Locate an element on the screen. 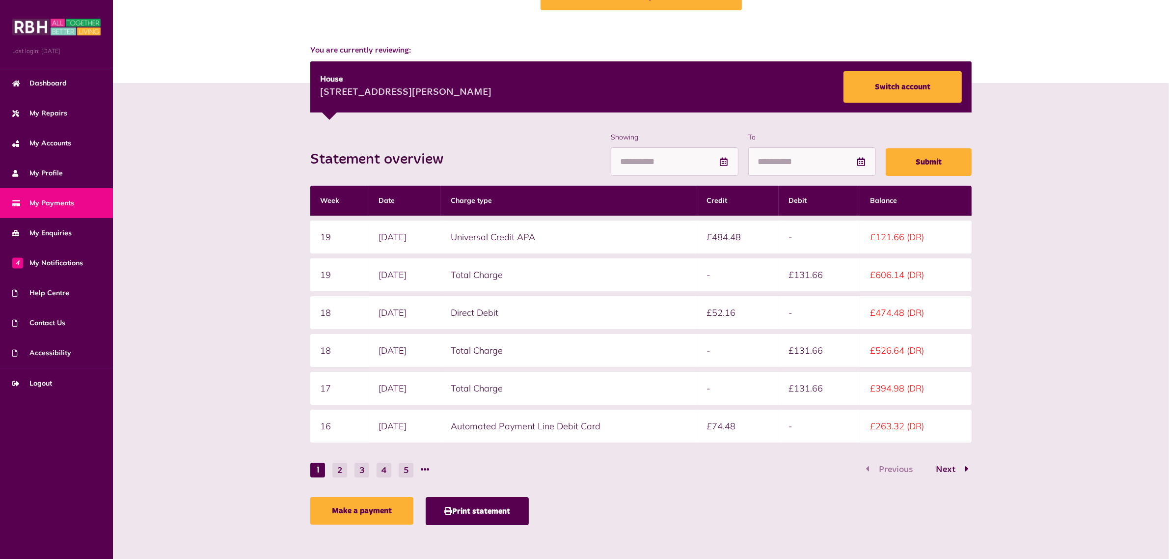  td: Automated Payment Line Debit Card is located at coordinates (568, 426).